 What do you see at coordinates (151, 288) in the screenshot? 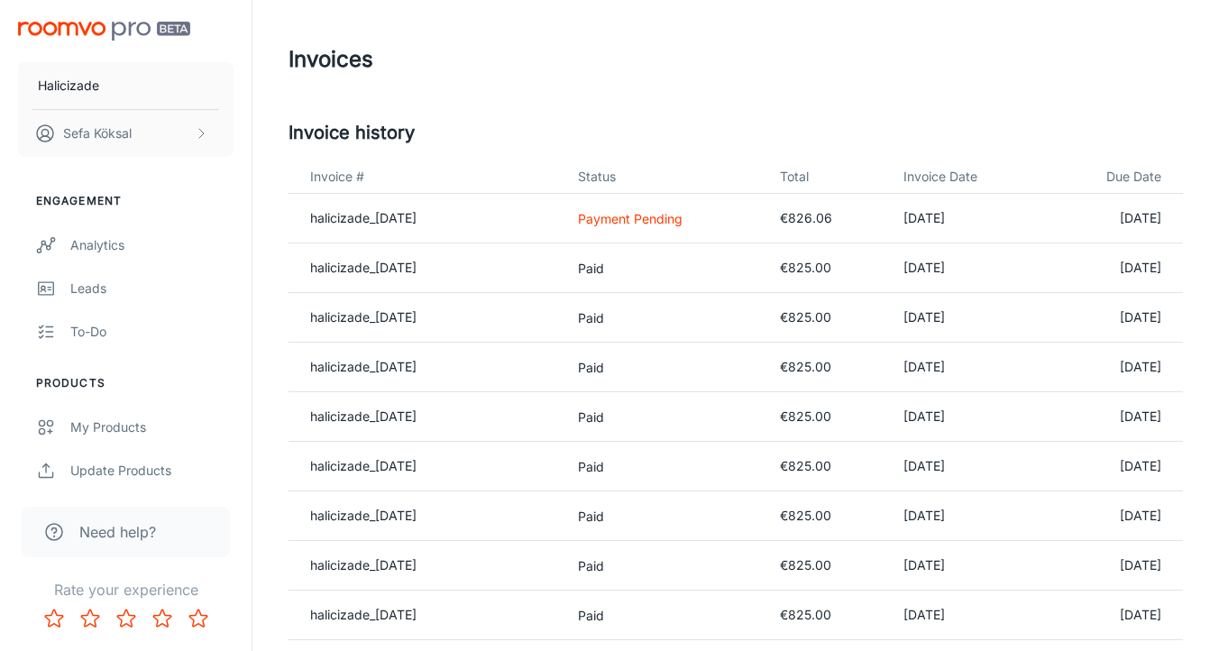
I see `div: Leads` at bounding box center [151, 288].